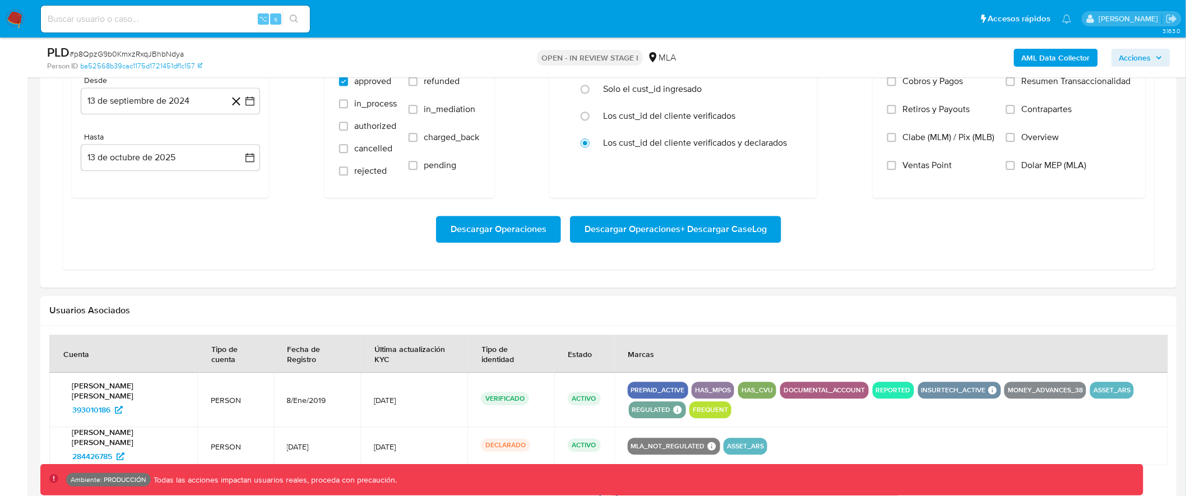 The height and width of the screenshot is (496, 1186). Describe the element at coordinates (1130, 18) in the screenshot. I see `p: diego.assum@mercadolibre.com` at that location.